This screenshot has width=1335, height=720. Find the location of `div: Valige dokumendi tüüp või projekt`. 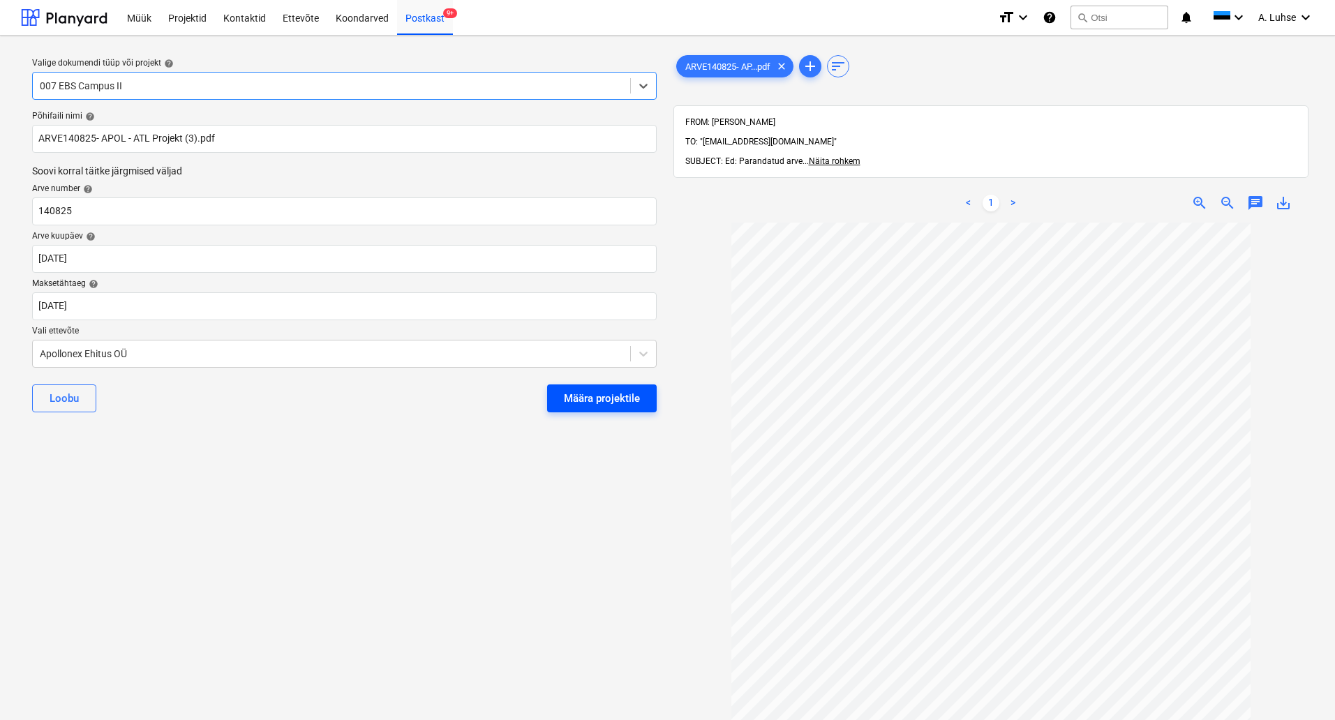

div: Valige dokumendi tüüp või projekt is located at coordinates (344, 63).